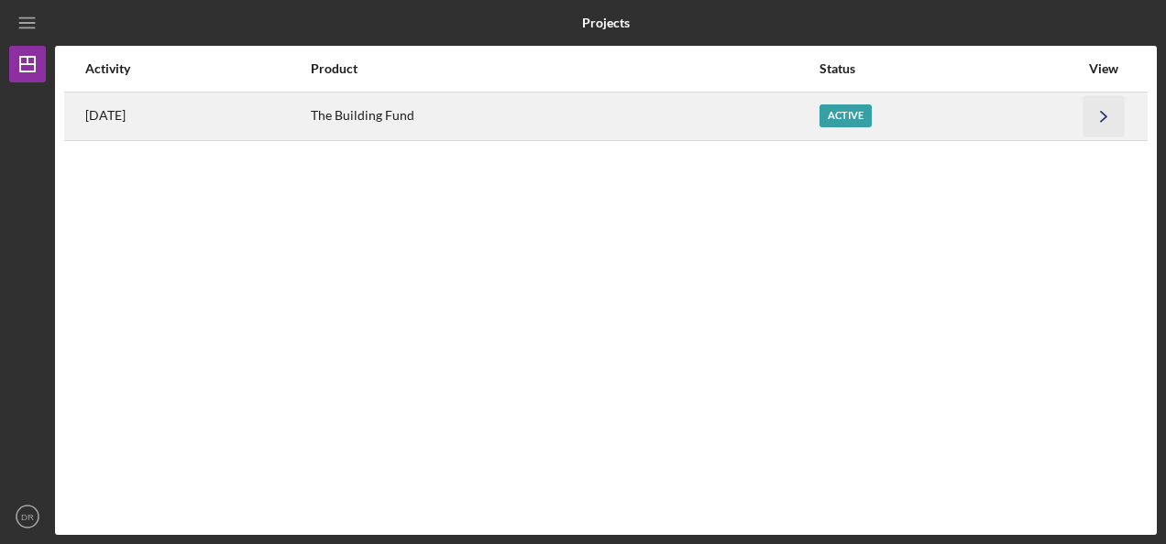 This screenshot has height=544, width=1166. Describe the element at coordinates (105, 115) in the screenshot. I see `time: 2025-08-14 22:53` at that location.